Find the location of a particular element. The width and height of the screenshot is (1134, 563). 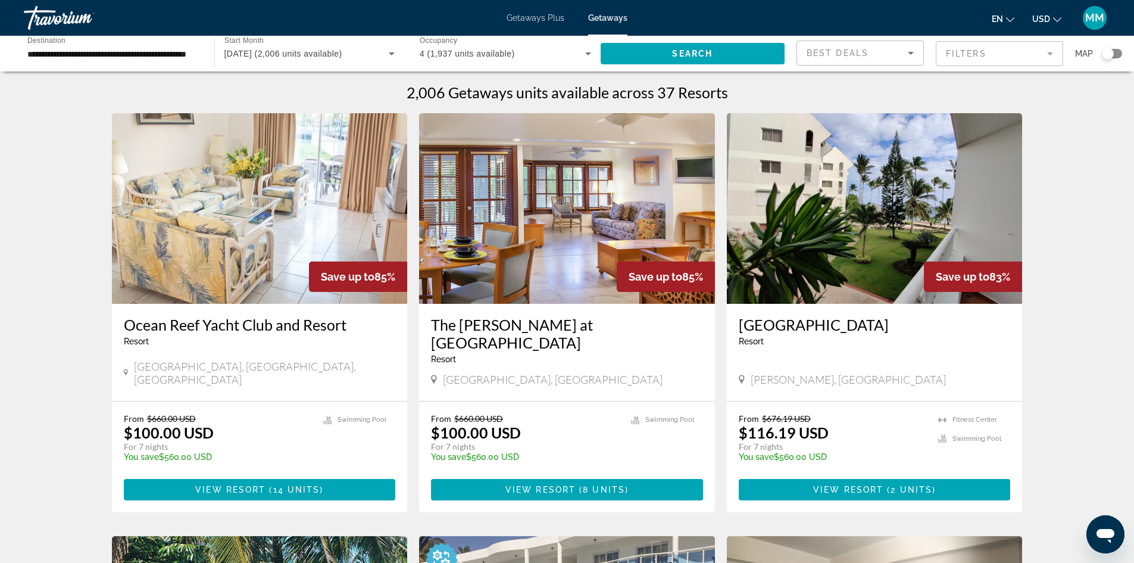

span: Getaways Plus is located at coordinates (535, 18).